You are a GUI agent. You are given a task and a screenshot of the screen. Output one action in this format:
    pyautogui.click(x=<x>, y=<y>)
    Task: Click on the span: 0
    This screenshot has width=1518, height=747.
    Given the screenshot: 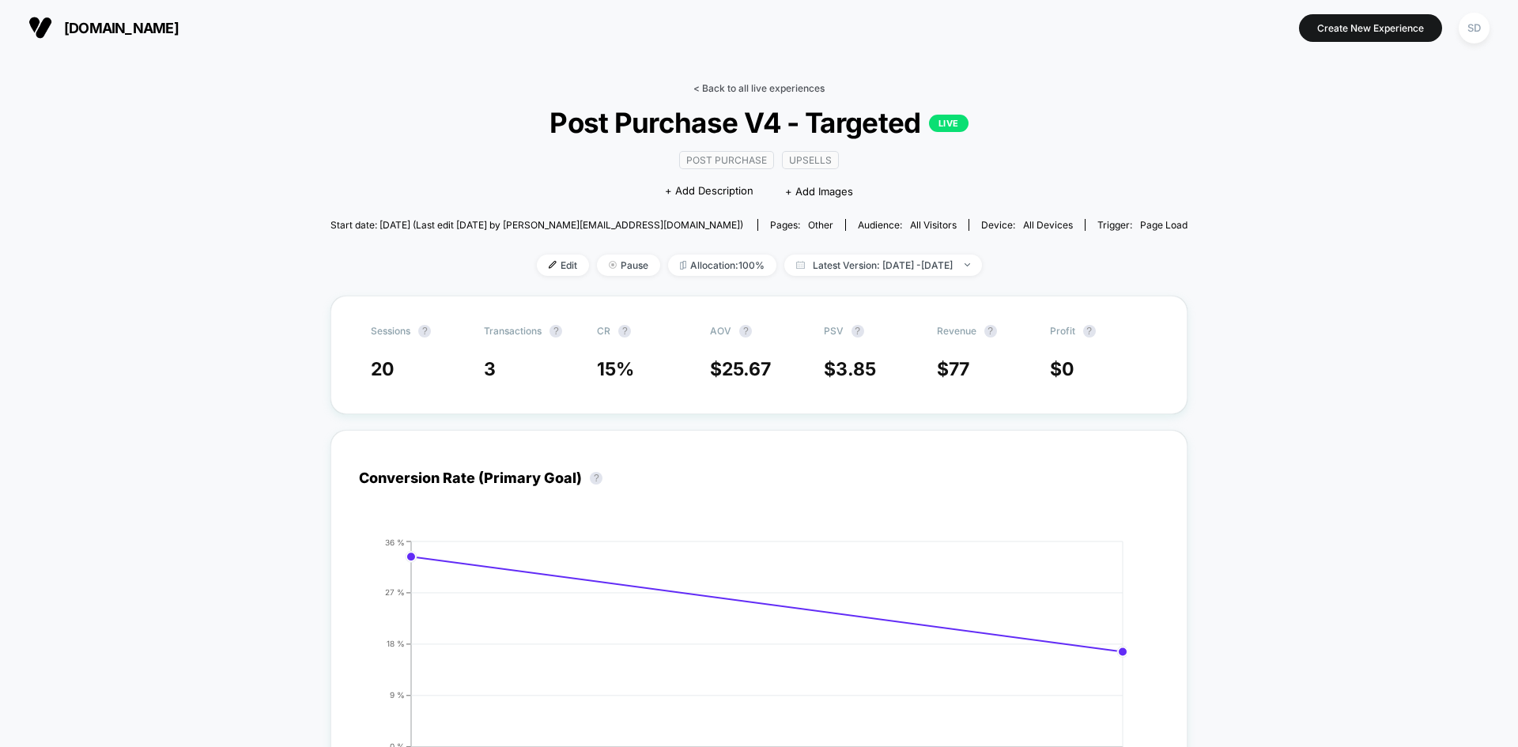 What is the action you would take?
    pyautogui.click(x=1068, y=369)
    